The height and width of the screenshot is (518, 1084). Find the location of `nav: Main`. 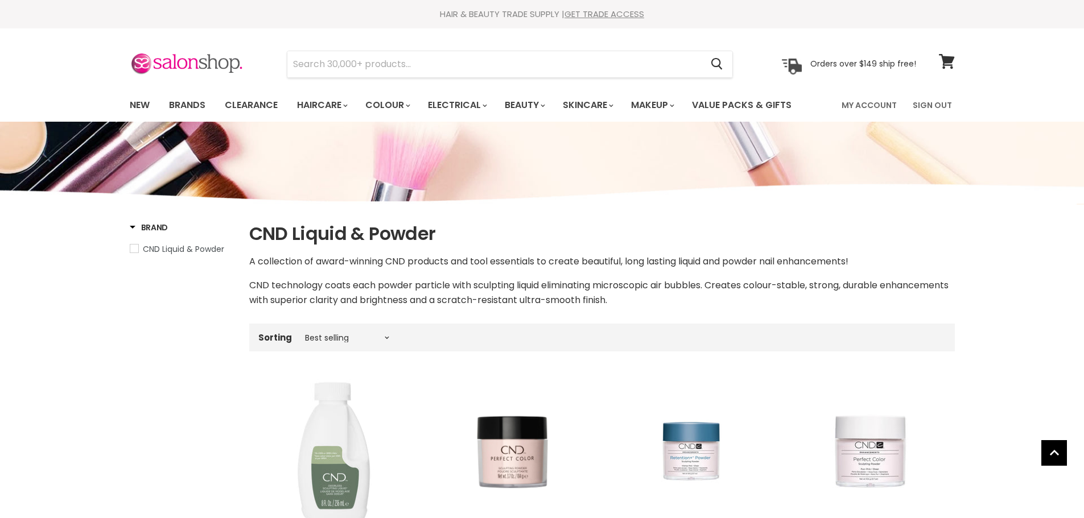

nav: Main is located at coordinates (542, 105).